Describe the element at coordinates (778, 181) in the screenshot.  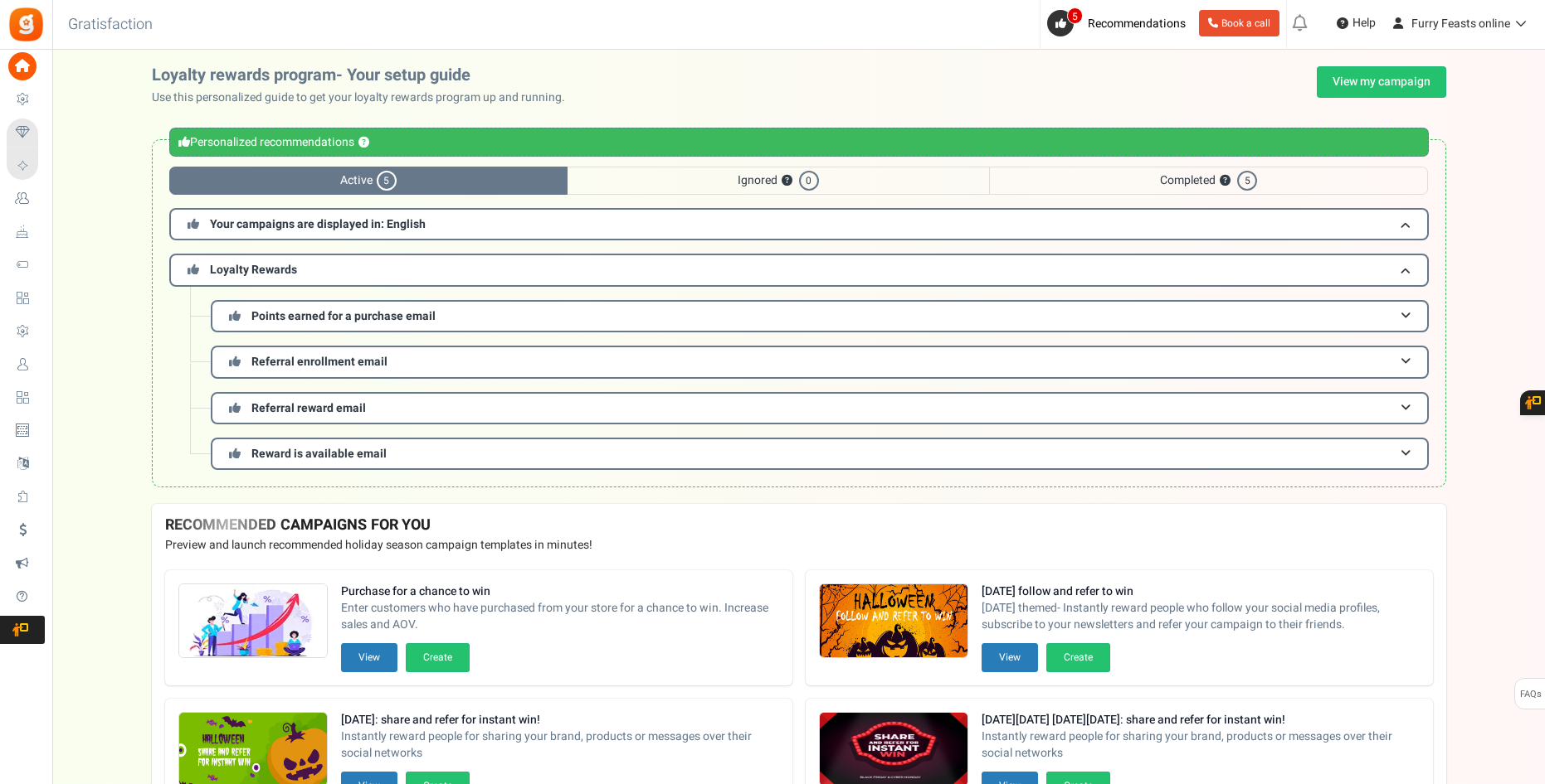
I see `span: Ignored` at that location.